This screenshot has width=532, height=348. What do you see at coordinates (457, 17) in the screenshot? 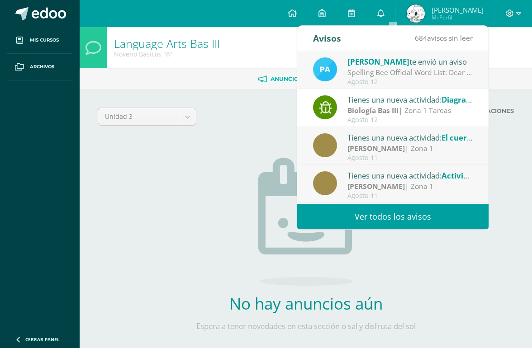
I see `span: Mi Perfil` at bounding box center [457, 17].